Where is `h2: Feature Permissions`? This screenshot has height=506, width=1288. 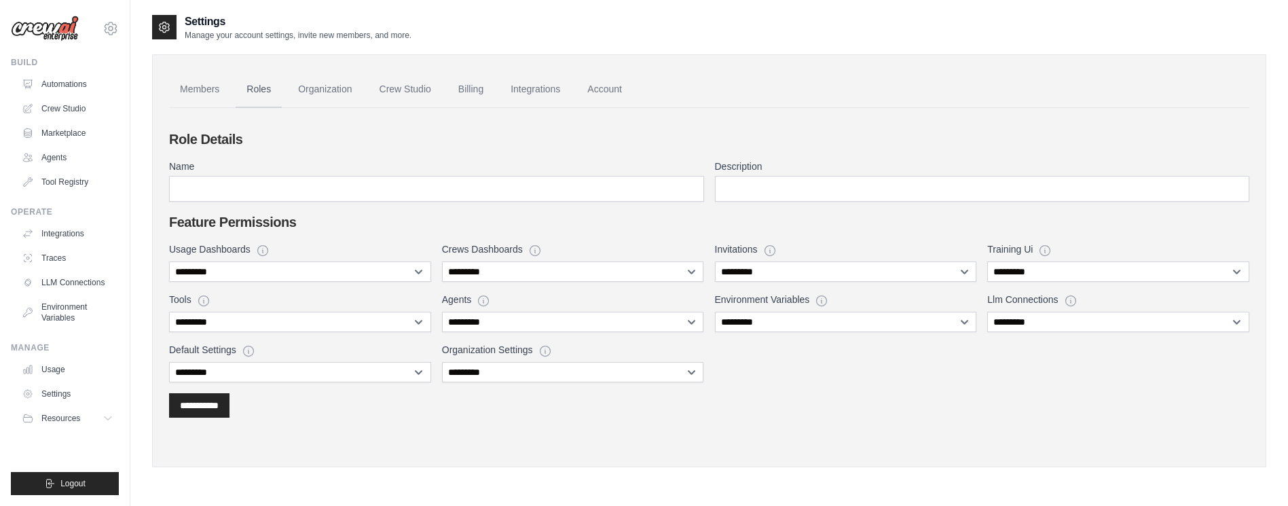 h2: Feature Permissions is located at coordinates (709, 222).